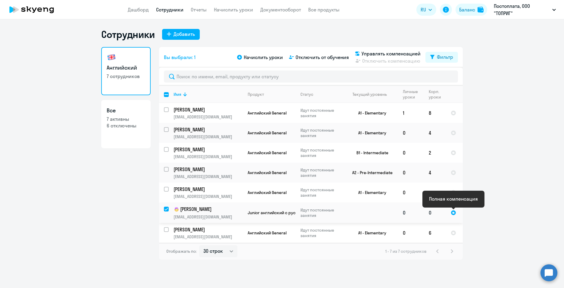  Describe the element at coordinates (411, 113) in the screenshot. I see `td: 1` at that location.